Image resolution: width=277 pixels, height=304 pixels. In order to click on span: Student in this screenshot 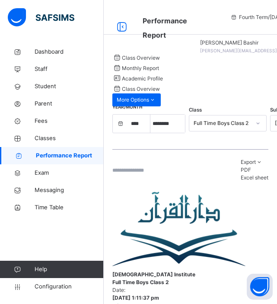, I will do `click(69, 87)`.